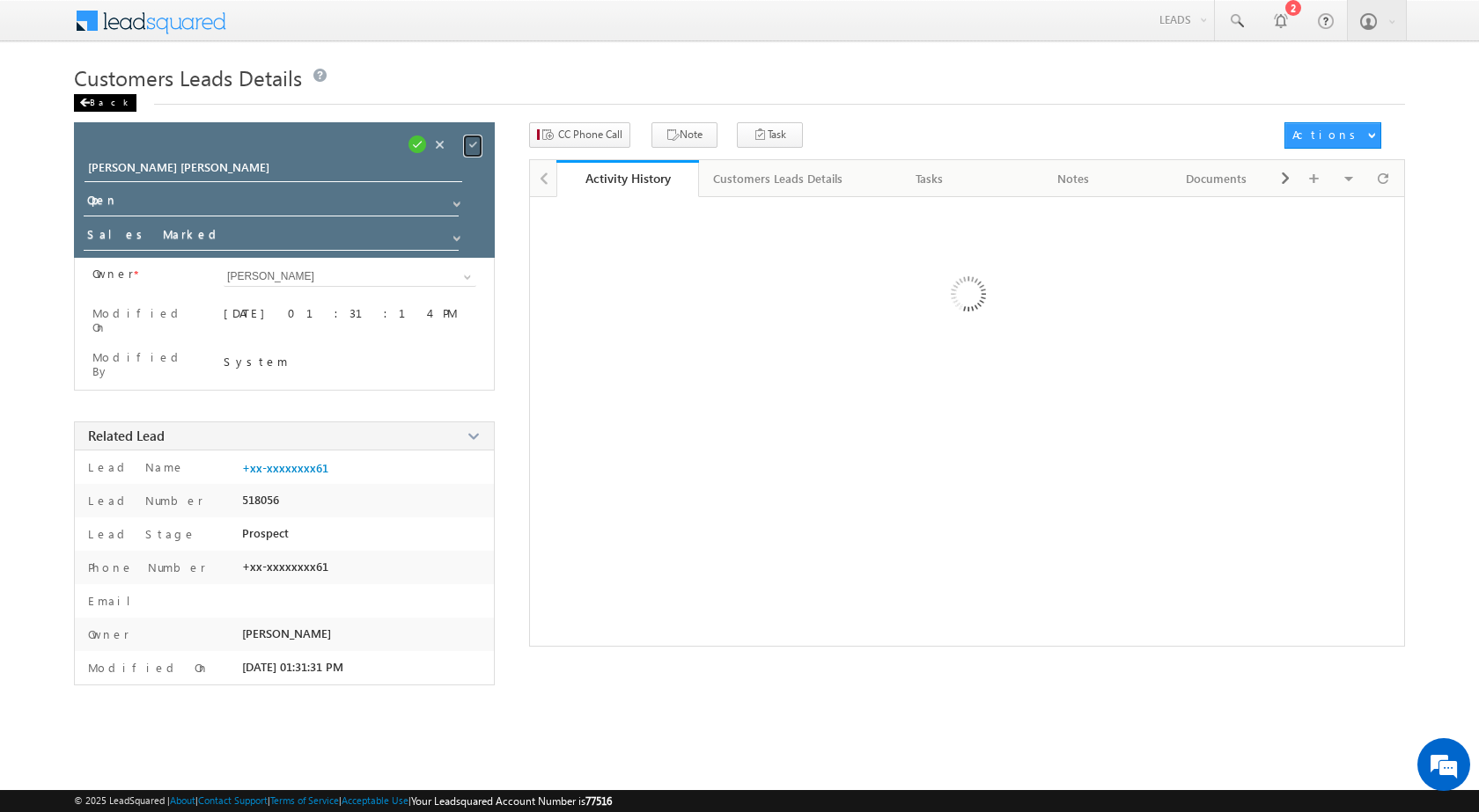 The width and height of the screenshot is (1479, 812). I want to click on a: About, so click(183, 800).